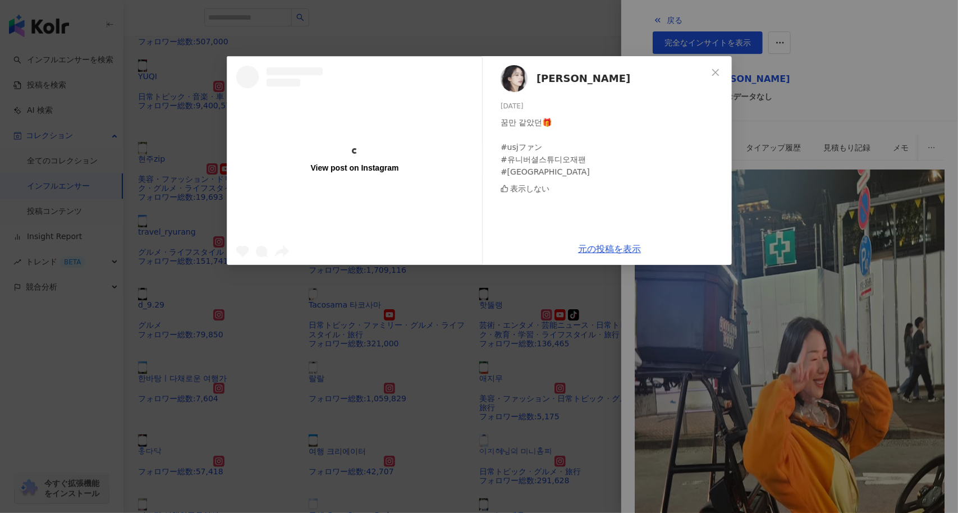 The image size is (958, 513). Describe the element at coordinates (514, 79) in the screenshot. I see `img: KOL Avatar` at that location.